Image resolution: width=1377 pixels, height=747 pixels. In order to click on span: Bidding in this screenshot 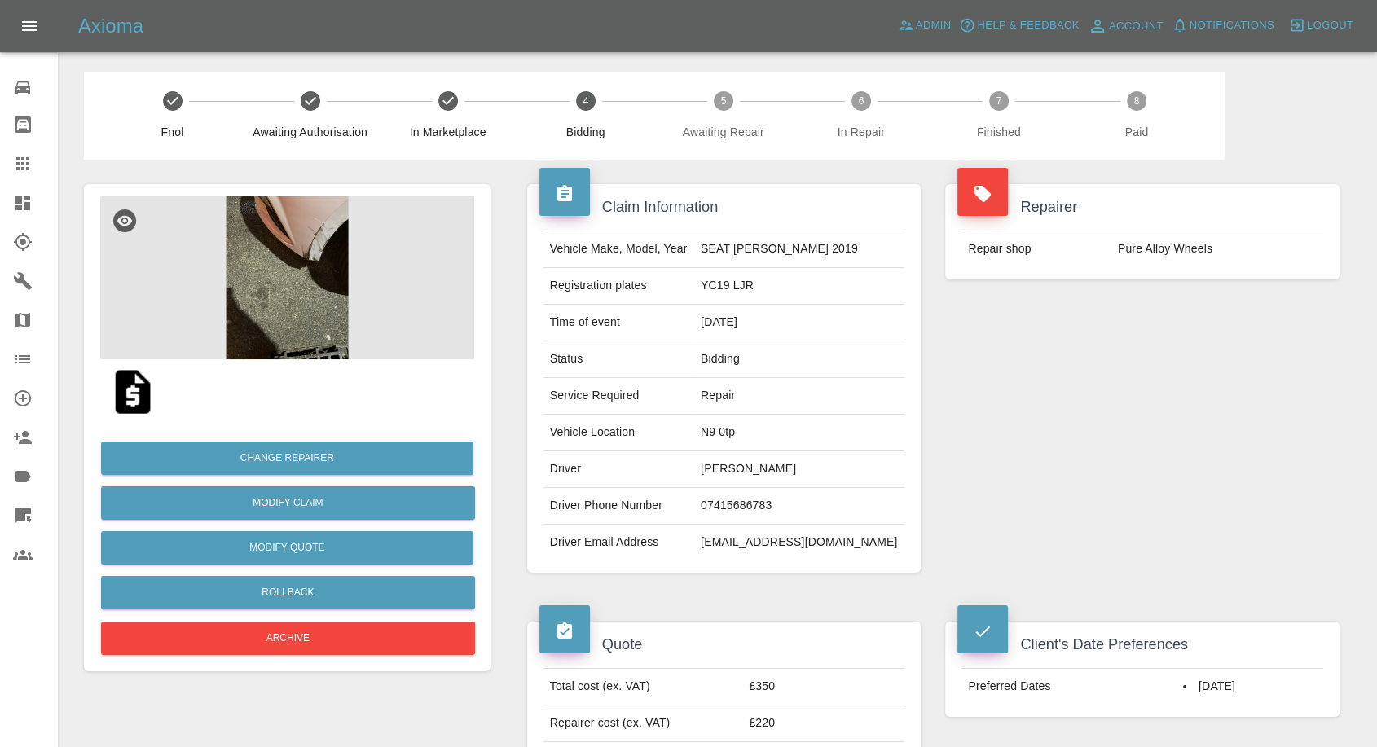, I will do `click(585, 132)`.